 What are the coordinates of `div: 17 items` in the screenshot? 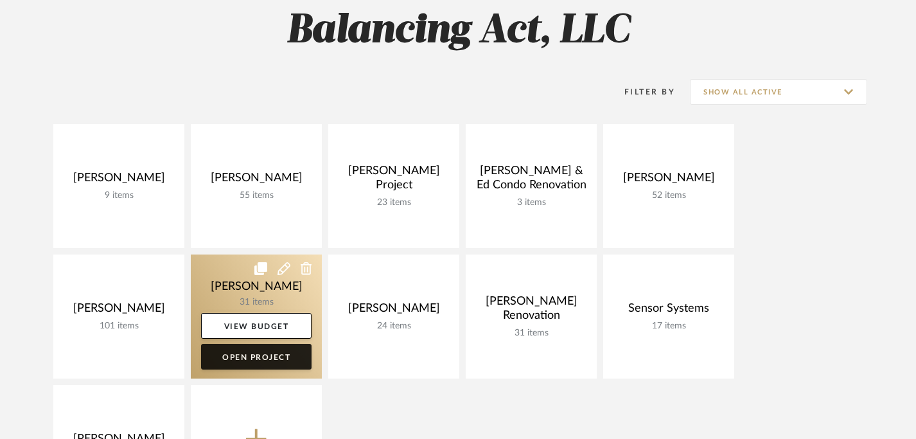 It's located at (669, 326).